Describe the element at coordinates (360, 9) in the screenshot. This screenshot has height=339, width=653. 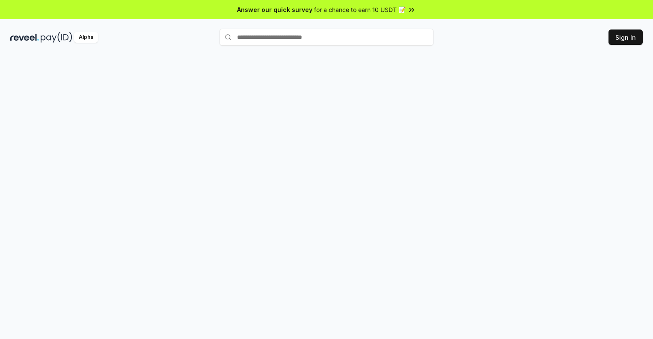
I see `span: for a chance to earn 10 USDT 📝` at that location.